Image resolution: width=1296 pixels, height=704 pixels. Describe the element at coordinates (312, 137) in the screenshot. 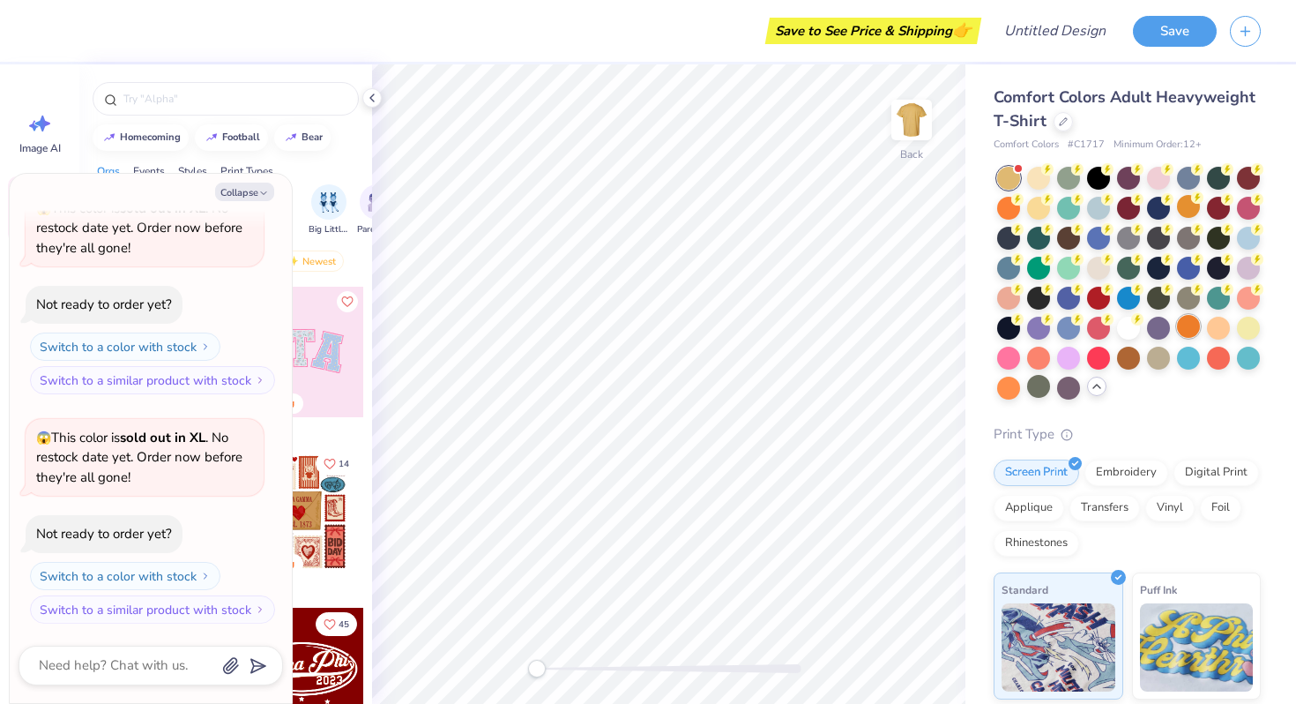

I see `div: bear` at that location.